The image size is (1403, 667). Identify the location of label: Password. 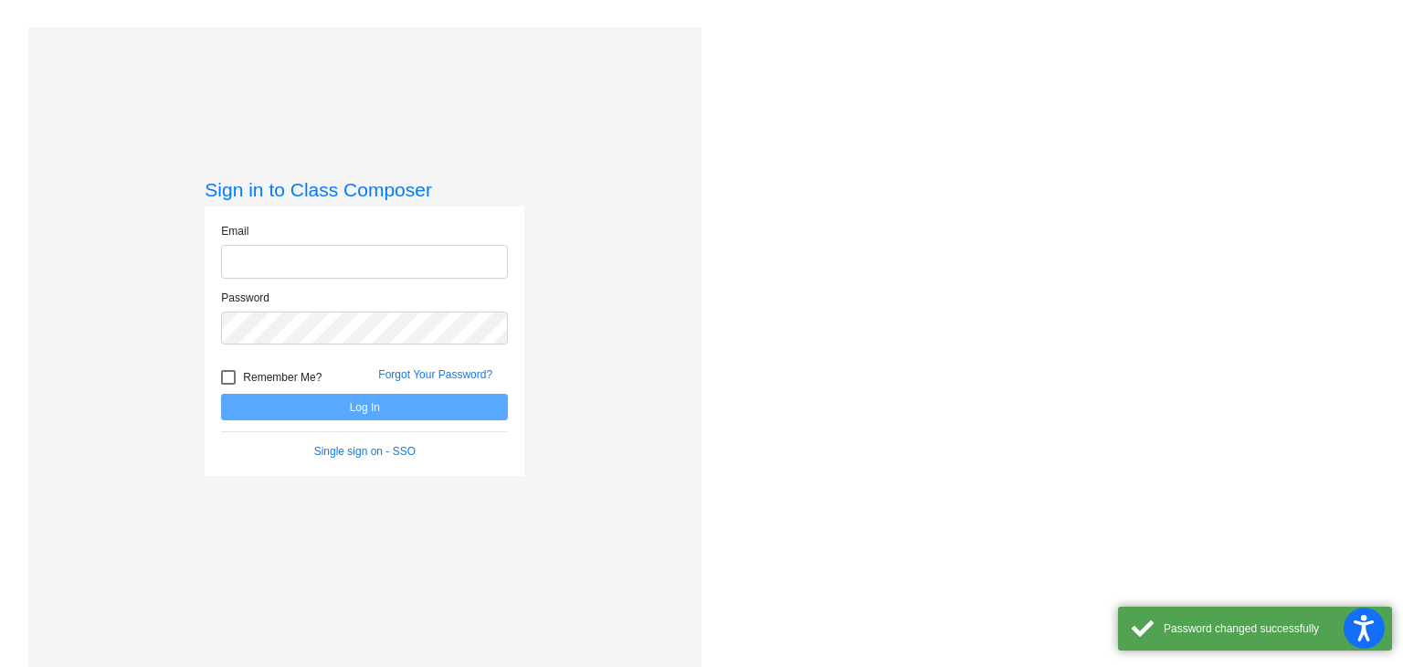
(245, 298).